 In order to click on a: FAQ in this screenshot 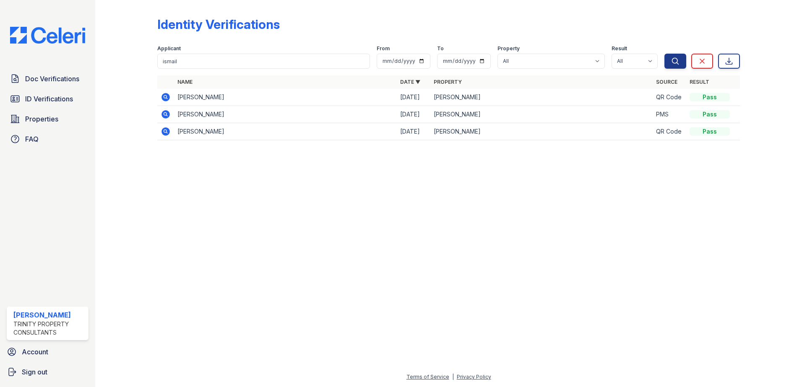, I will do `click(47, 139)`.